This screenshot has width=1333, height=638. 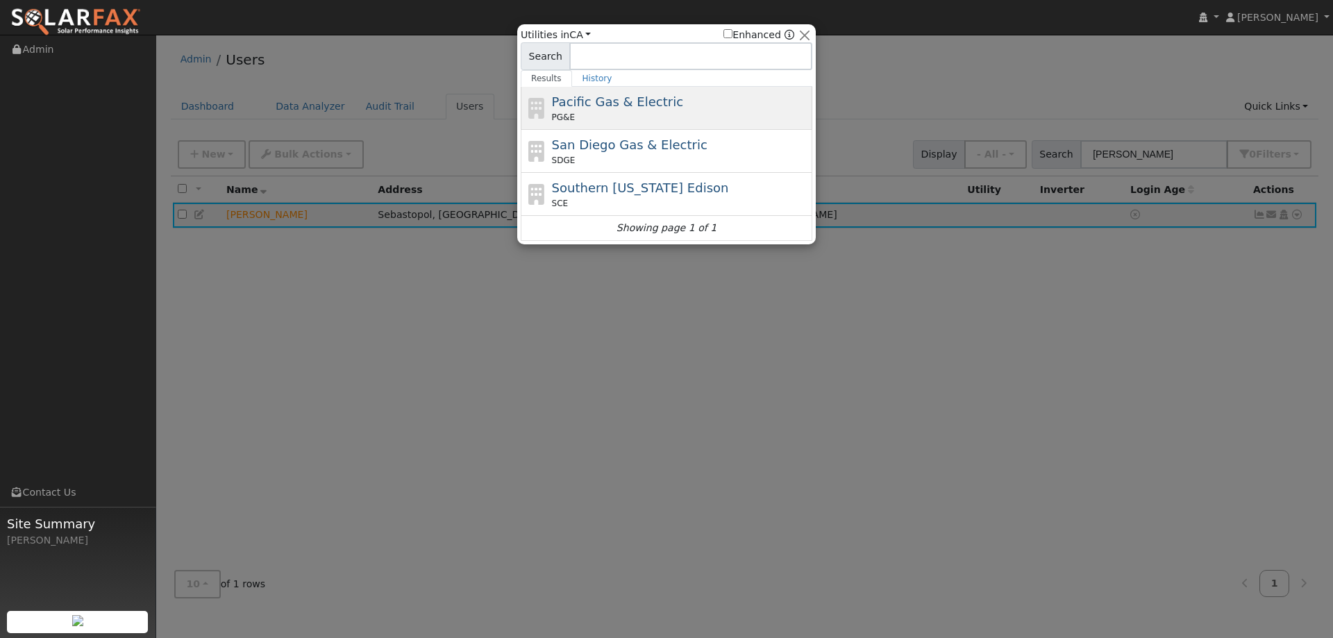 I want to click on span: Search, so click(x=545, y=56).